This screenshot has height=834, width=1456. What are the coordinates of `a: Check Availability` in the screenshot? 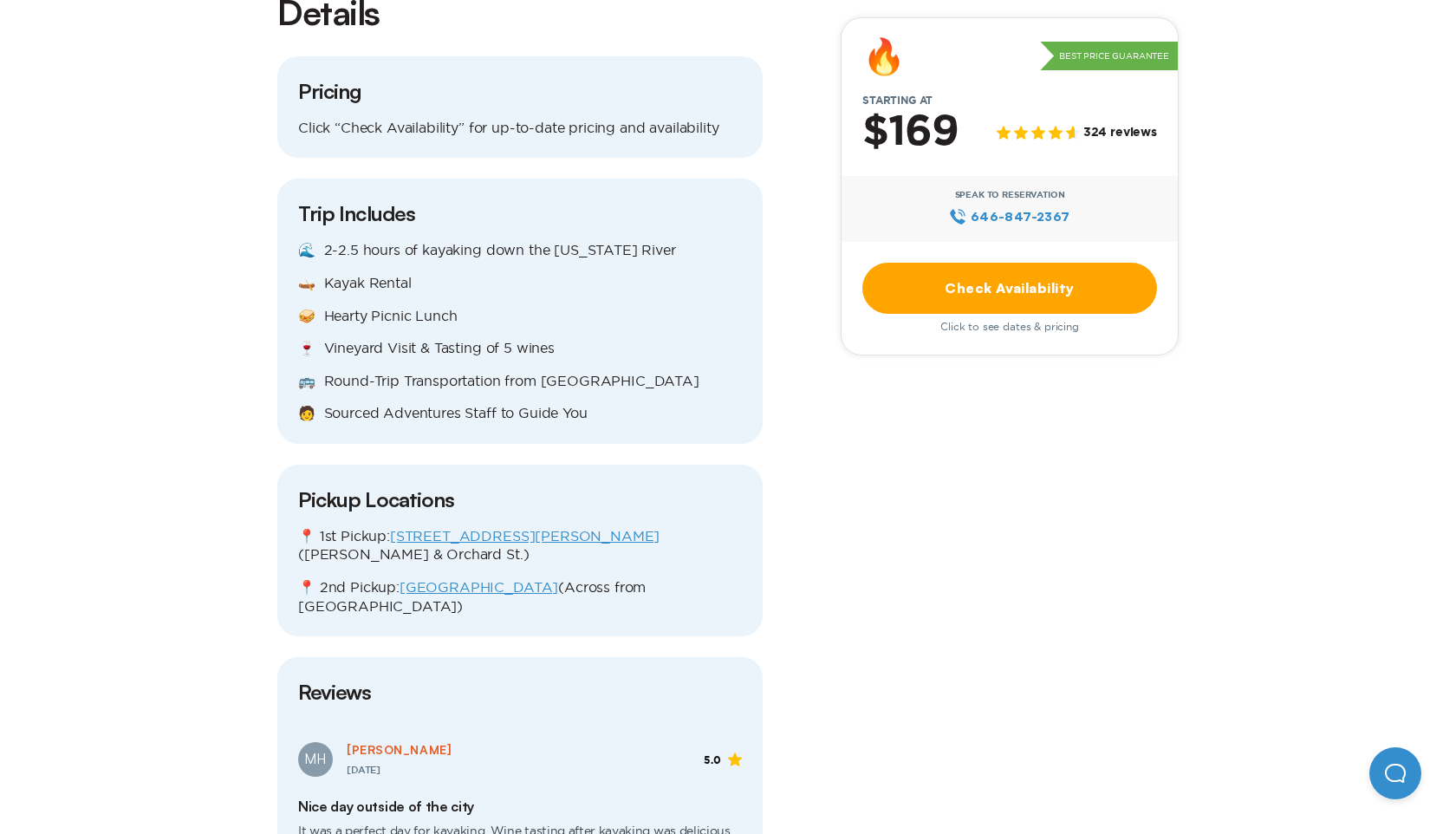 It's located at (1010, 288).